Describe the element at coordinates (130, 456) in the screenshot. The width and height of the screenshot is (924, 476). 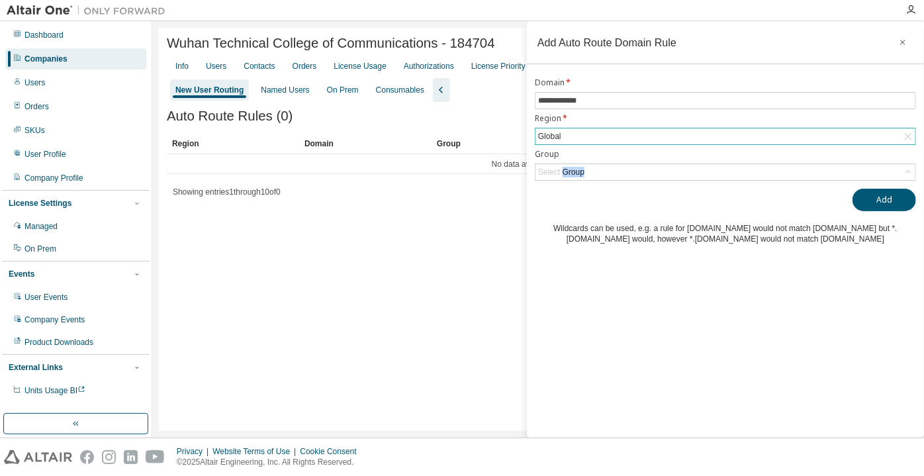
I see `img: linkedin.svg` at that location.